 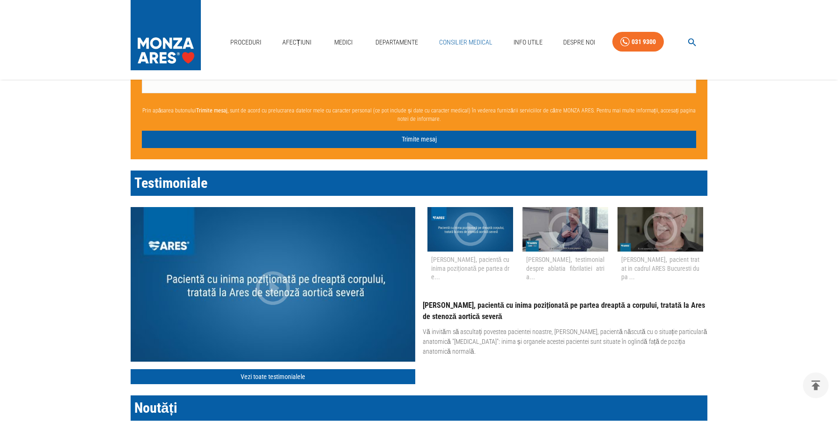 What do you see at coordinates (419, 139) in the screenshot?
I see `button: Trimite mesaj` at bounding box center [419, 139].